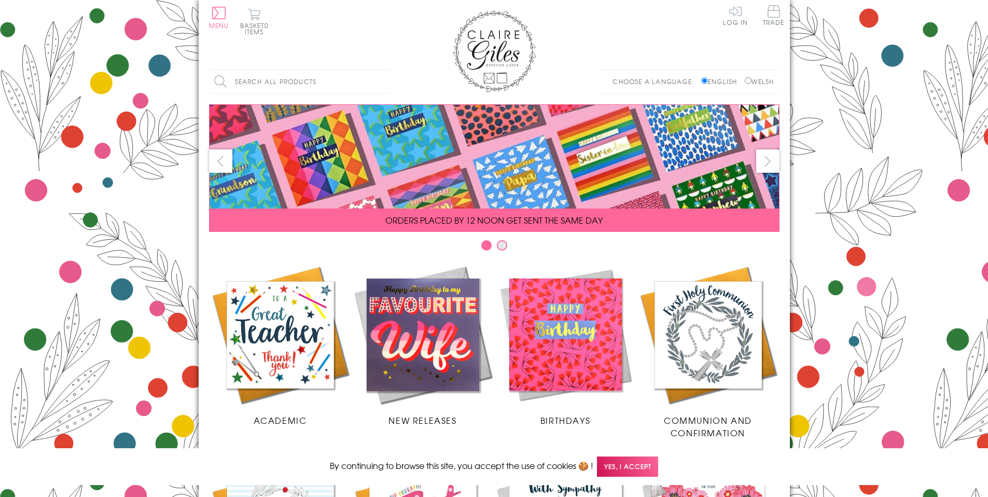 The width and height of the screenshot is (988, 497). Describe the element at coordinates (280, 420) in the screenshot. I see `span: Academic` at that location.